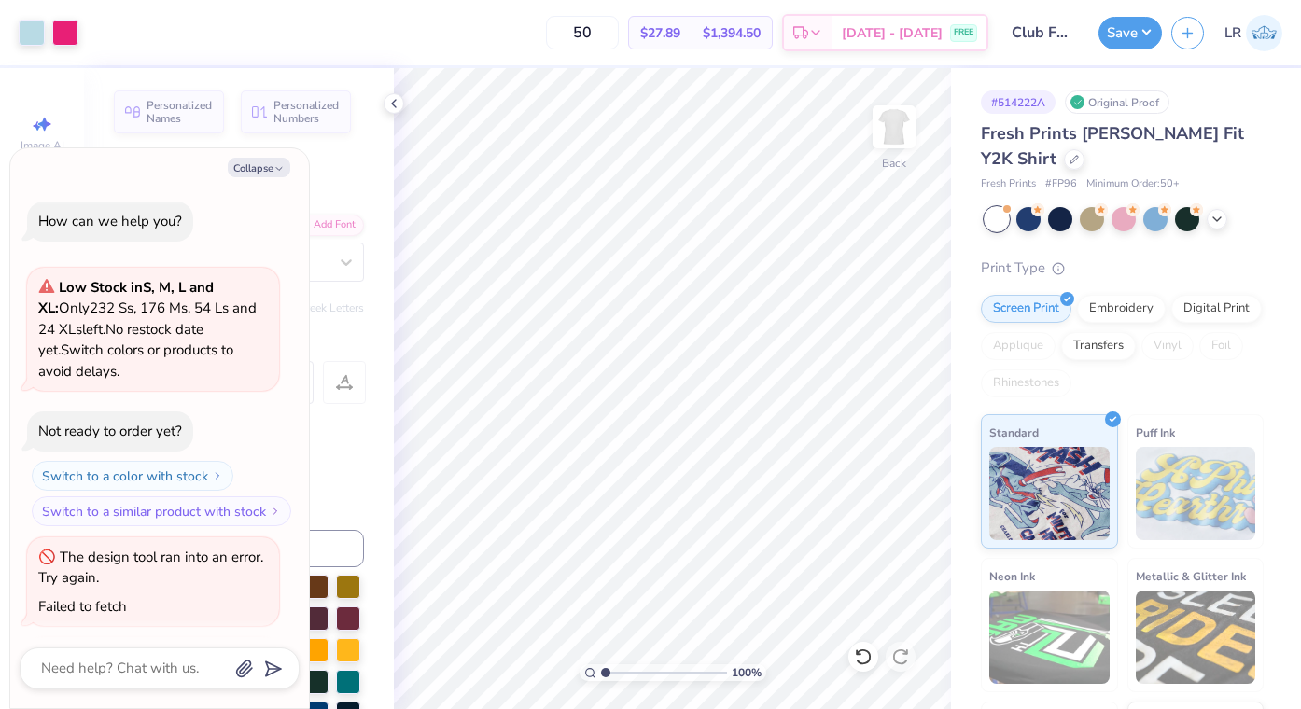  Describe the element at coordinates (275, 511) in the screenshot. I see `img: Switch to a similar product with stock` at that location.